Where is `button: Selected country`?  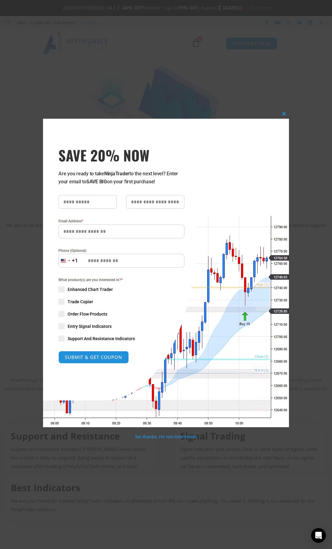 button: Selected country is located at coordinates (68, 261).